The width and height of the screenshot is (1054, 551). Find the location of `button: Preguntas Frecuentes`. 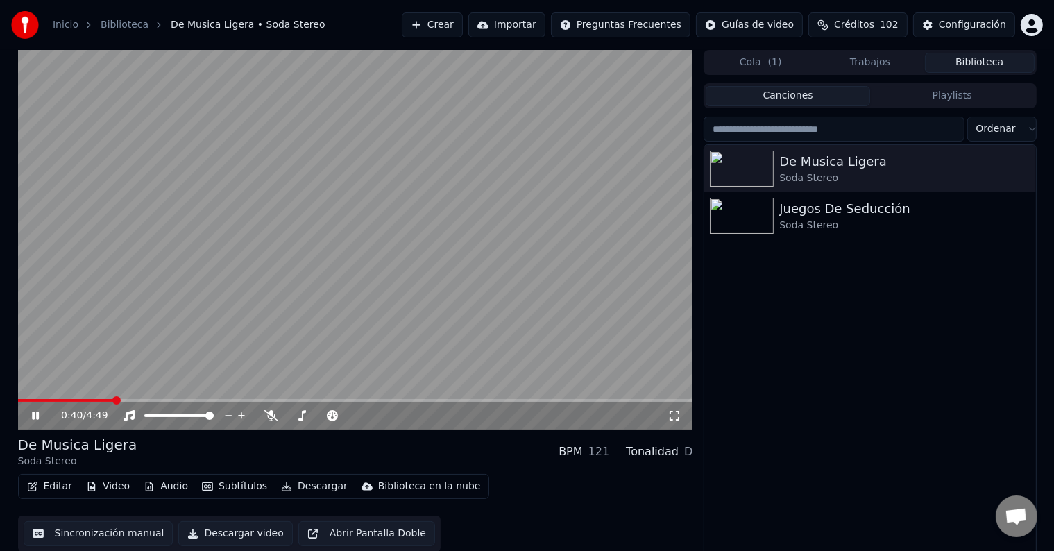

button: Preguntas Frecuentes is located at coordinates (620, 25).